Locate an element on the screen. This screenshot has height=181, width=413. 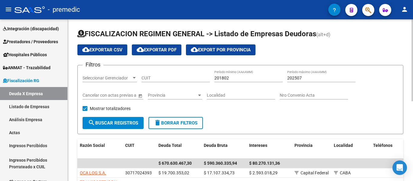
span: Teléfonos is located at coordinates (383, 145).